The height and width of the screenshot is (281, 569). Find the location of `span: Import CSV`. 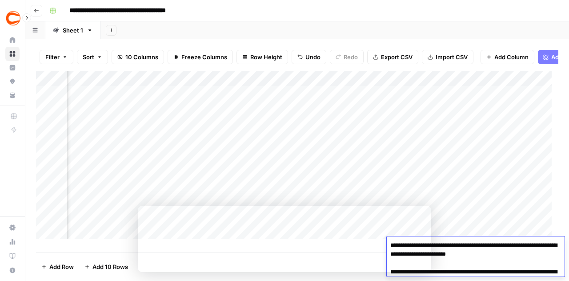

span: Import CSV is located at coordinates (452, 57).